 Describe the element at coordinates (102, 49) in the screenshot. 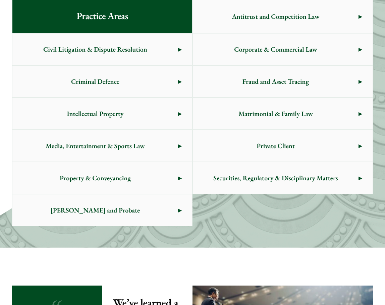

I see `a: Civil Litigation & Dispute Resolution` at that location.